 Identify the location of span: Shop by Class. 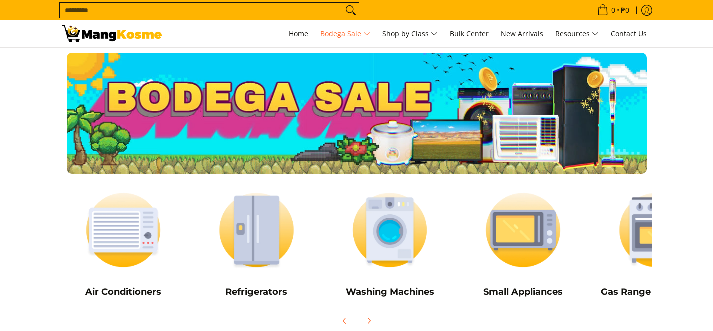
(410, 34).